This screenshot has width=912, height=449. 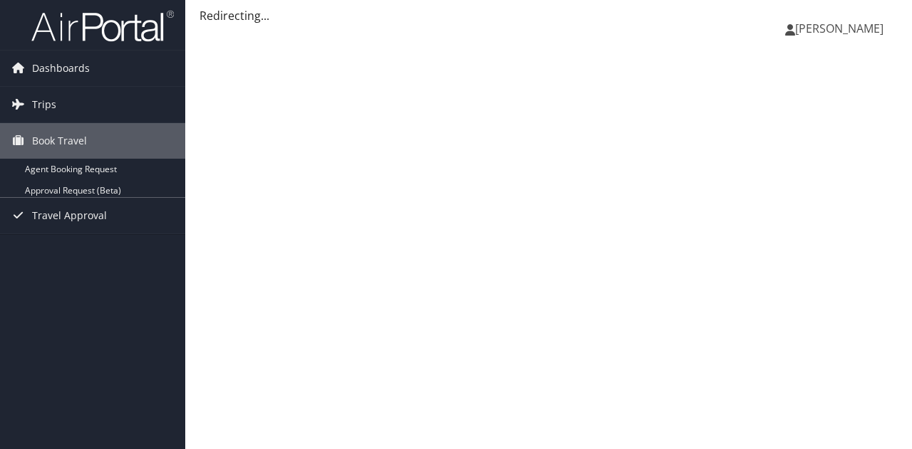 I want to click on span: Book Travel, so click(x=59, y=141).